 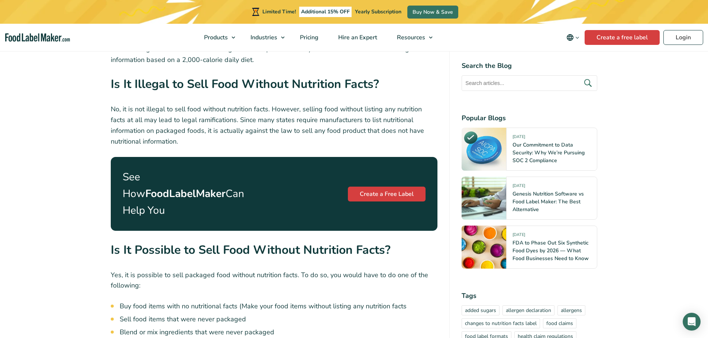 What do you see at coordinates (500, 324) in the screenshot?
I see `a: changes to nutrition facts label` at bounding box center [500, 324].